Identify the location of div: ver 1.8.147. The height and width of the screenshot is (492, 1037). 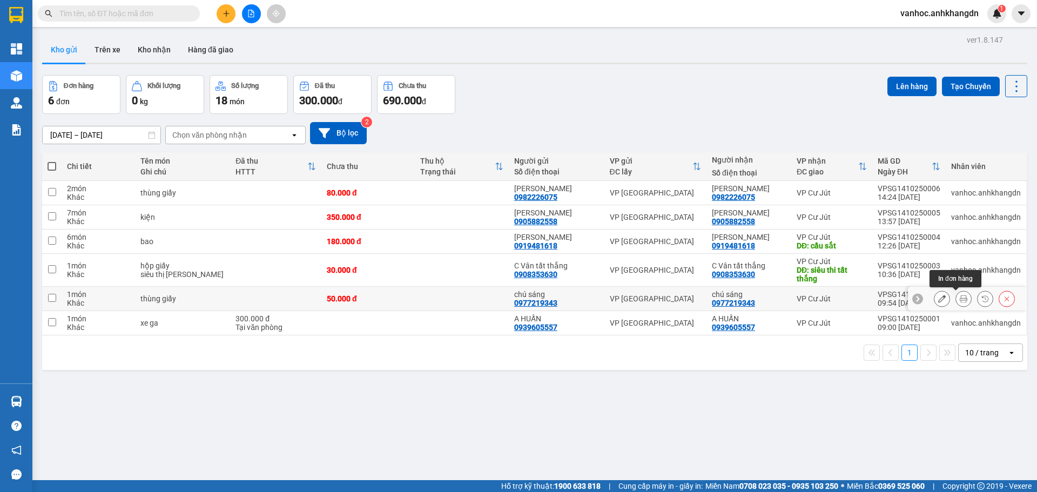
(984, 40).